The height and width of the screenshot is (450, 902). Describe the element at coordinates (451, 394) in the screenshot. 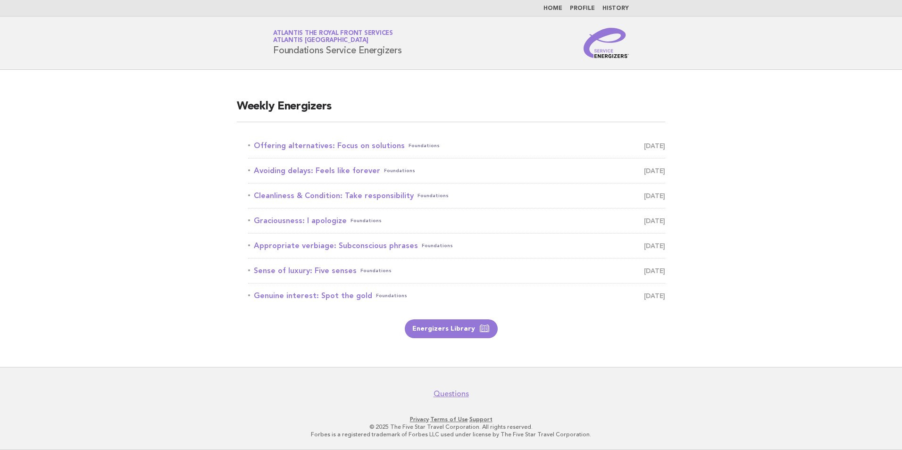

I see `a: Questions` at that location.